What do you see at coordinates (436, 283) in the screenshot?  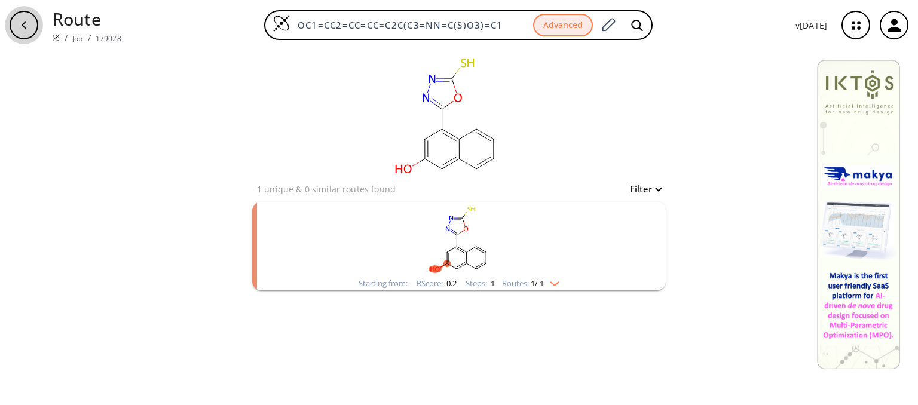 I see `div: RScore :` at bounding box center [436, 283].